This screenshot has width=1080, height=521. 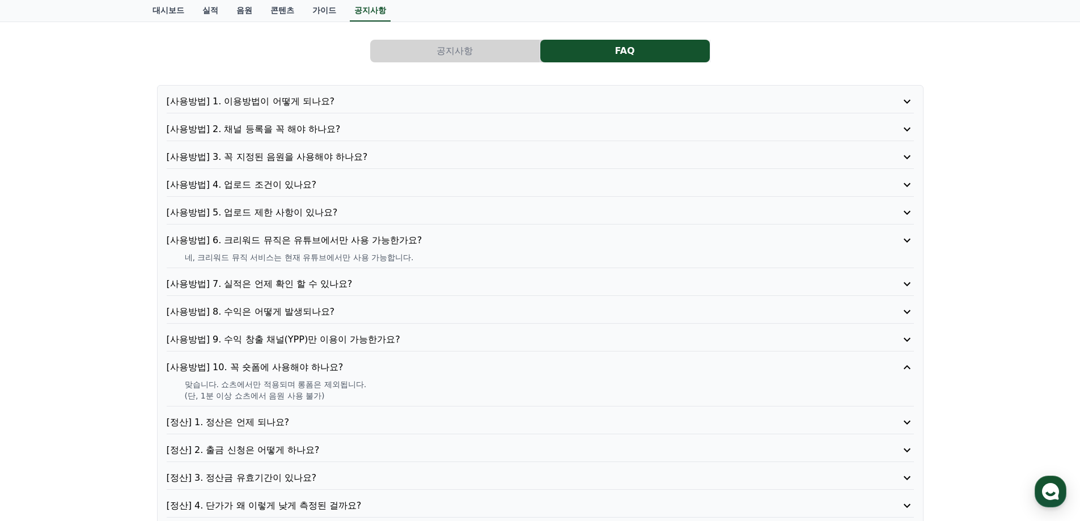 What do you see at coordinates (540, 422) in the screenshot?
I see `button: [정산] 1. 정산은 언제 되나요?` at bounding box center [540, 422].